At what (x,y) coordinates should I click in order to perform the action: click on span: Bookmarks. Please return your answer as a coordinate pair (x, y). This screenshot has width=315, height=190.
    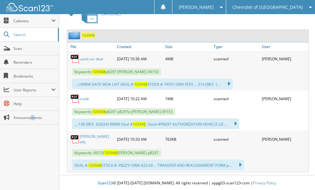
    Looking at the image, I should click on (34, 76).